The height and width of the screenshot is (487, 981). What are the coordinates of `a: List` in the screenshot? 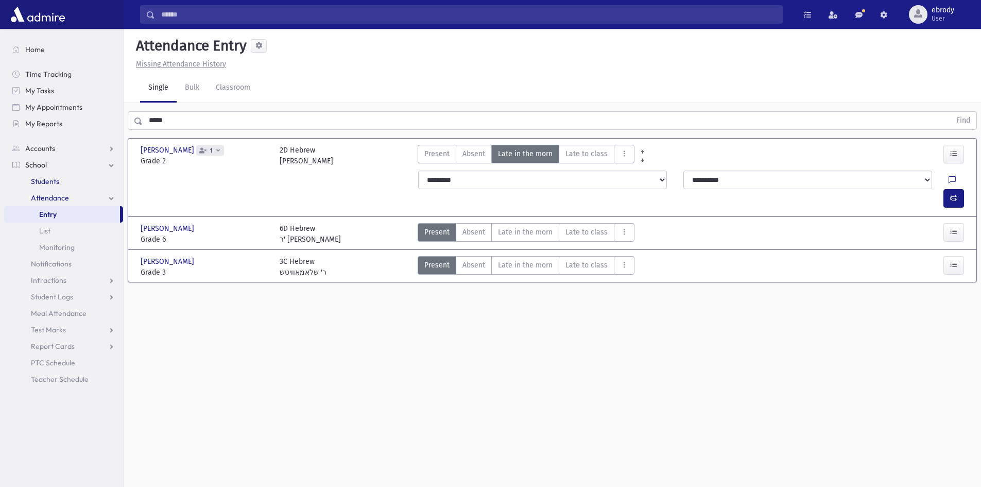 It's located at (63, 231).